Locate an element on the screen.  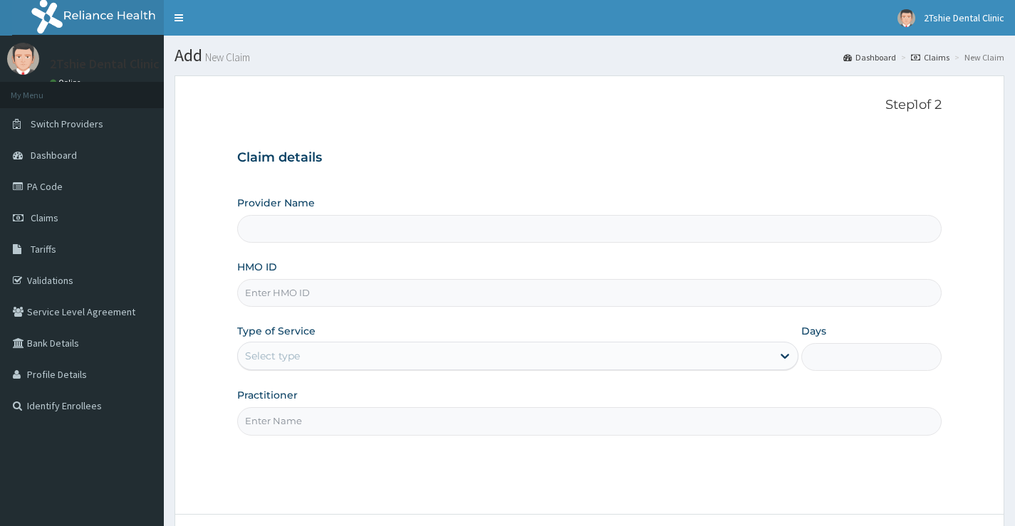
span: Switch Providers is located at coordinates (67, 124).